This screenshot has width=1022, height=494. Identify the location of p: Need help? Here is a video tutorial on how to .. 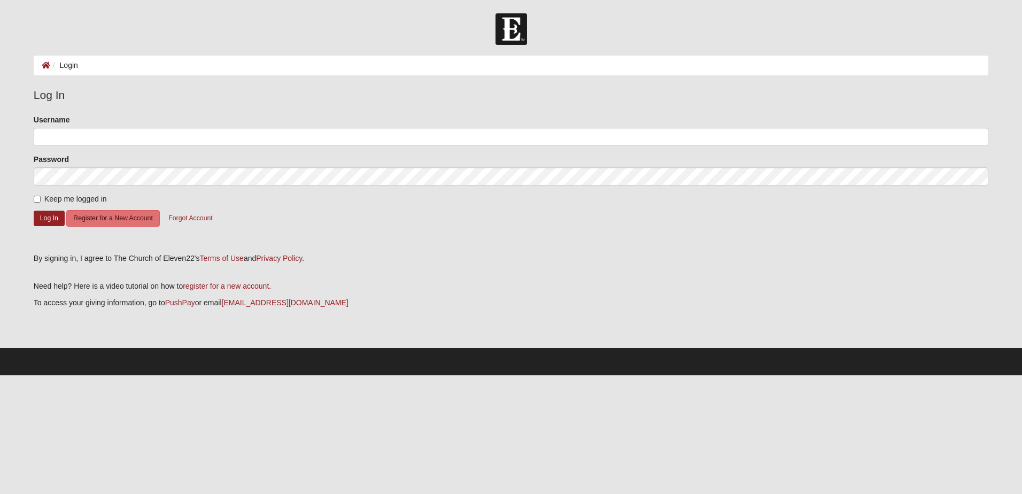
(511, 286).